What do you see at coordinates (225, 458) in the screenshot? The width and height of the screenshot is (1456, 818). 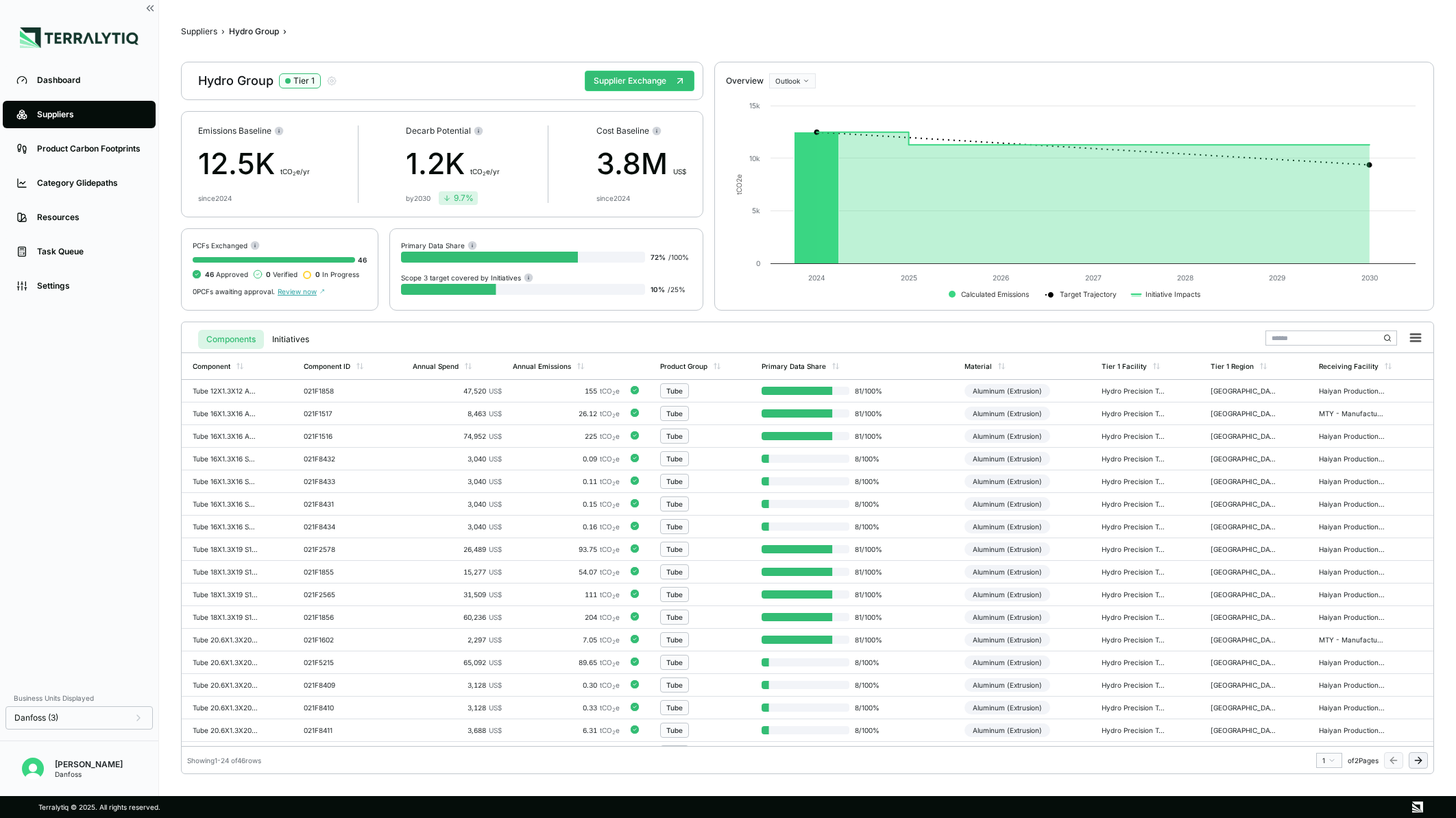 I see `div: Tube 16X1.3X16 S01b-1143-MX (00)` at bounding box center [225, 458].